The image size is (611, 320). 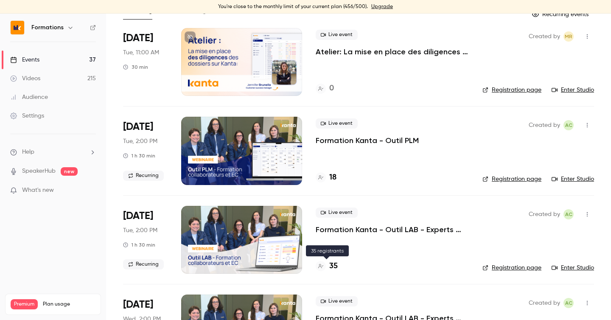 I want to click on a: Atelier: La mise en place des diligences des dossiers sur KANTA, so click(x=392, y=52).